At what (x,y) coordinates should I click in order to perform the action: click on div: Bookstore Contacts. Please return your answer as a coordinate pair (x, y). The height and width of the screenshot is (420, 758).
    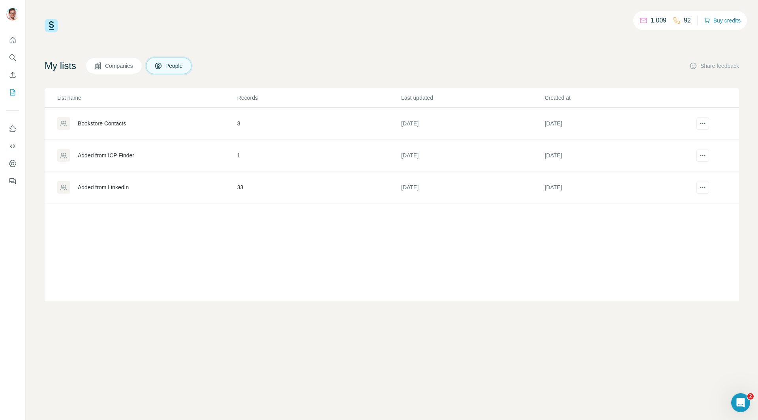
    Looking at the image, I should click on (102, 124).